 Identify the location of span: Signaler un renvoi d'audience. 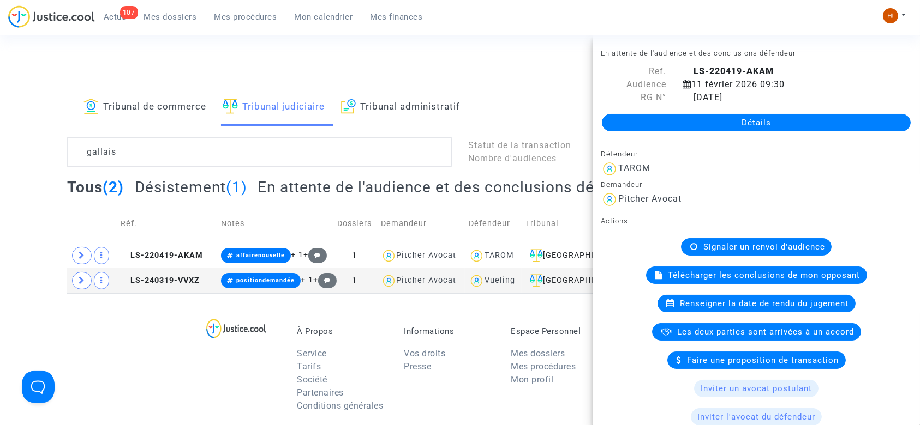
(764, 247).